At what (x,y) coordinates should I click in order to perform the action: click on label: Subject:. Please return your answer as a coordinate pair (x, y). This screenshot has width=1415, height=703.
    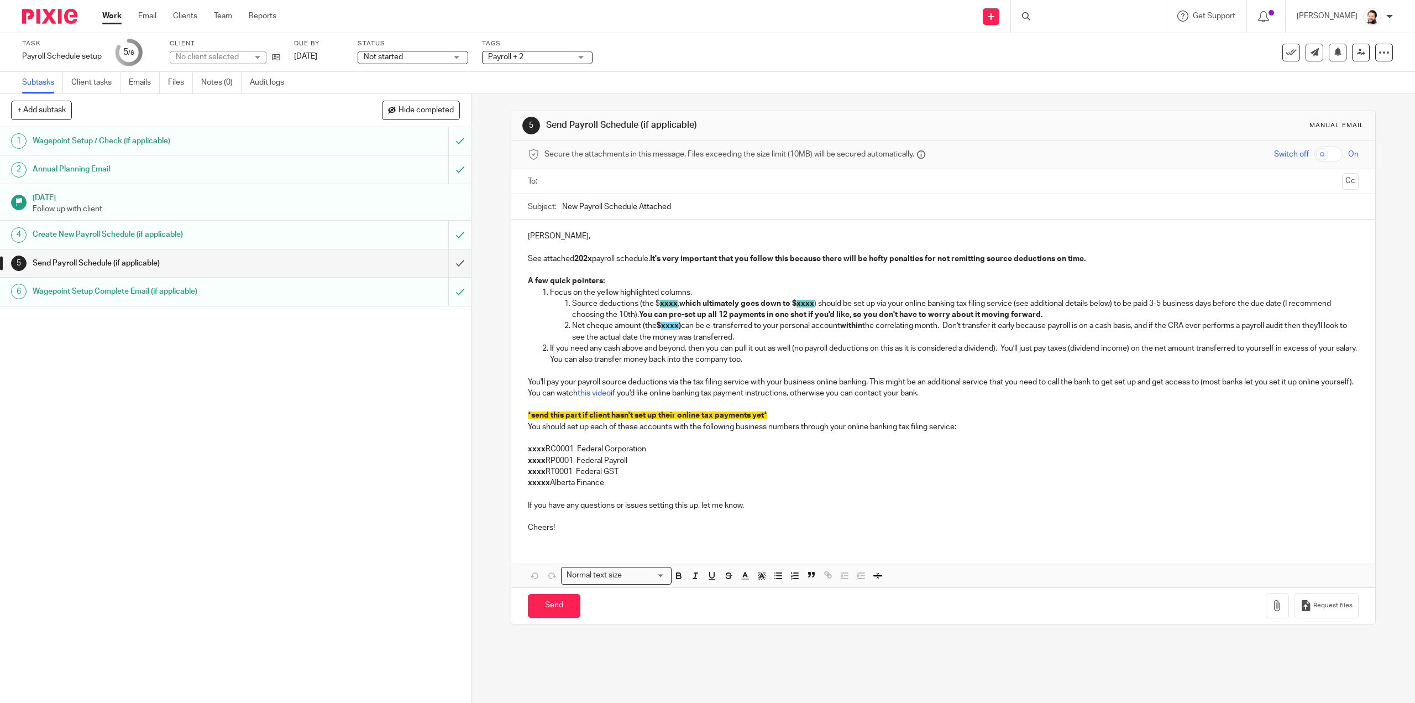
    Looking at the image, I should click on (542, 207).